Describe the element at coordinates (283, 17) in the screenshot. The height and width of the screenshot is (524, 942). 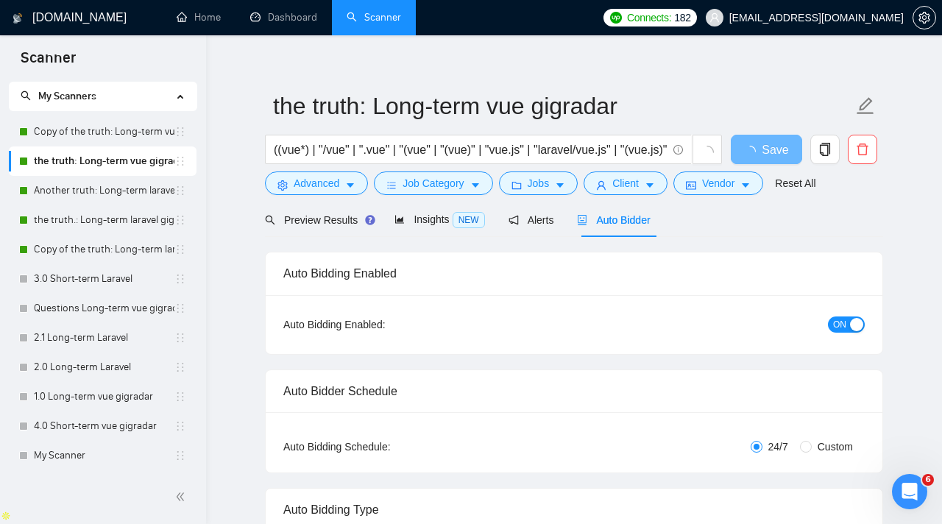
I see `a: dashboardDashboard` at that location.